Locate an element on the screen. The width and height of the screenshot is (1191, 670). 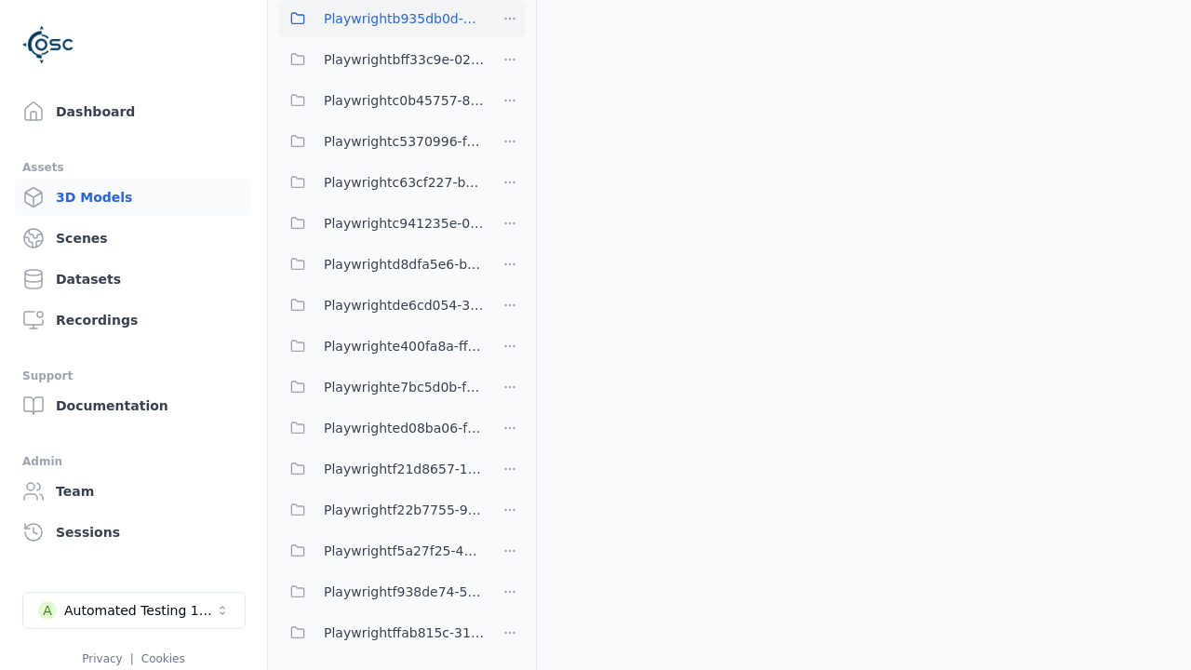
button: Playwrightc5370996-fc8e-4363-a68c-af44e6d577c9 is located at coordinates (382, 141).